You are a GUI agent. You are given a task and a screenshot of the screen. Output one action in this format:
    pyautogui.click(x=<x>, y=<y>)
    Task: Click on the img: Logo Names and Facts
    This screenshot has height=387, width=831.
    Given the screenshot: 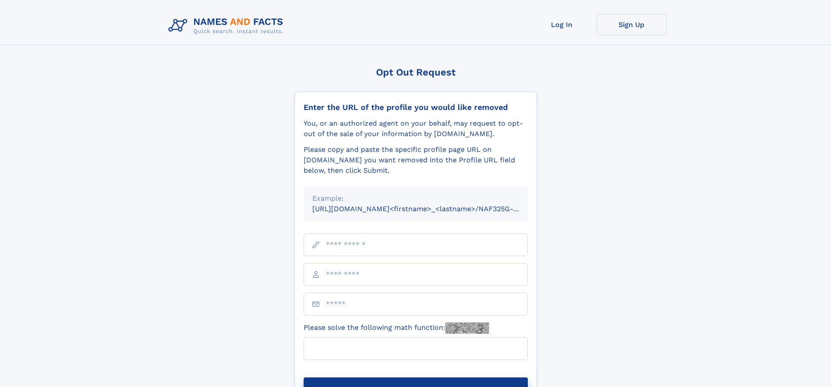 What is the action you would take?
    pyautogui.click(x=228, y=26)
    